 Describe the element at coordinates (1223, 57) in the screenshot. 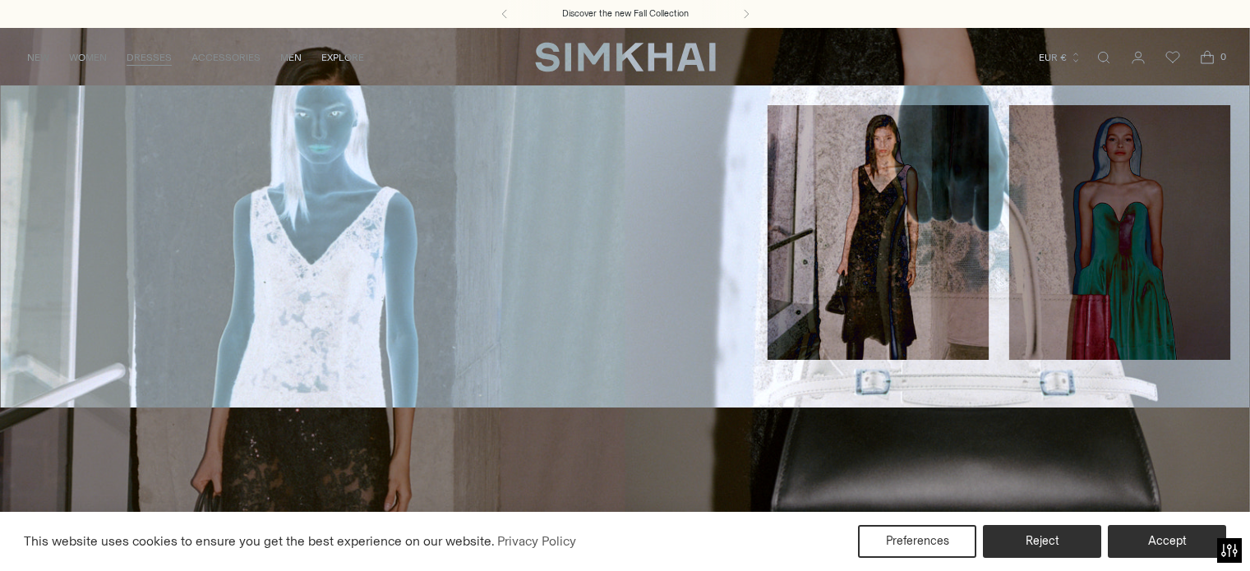

I see `span: 0` at that location.